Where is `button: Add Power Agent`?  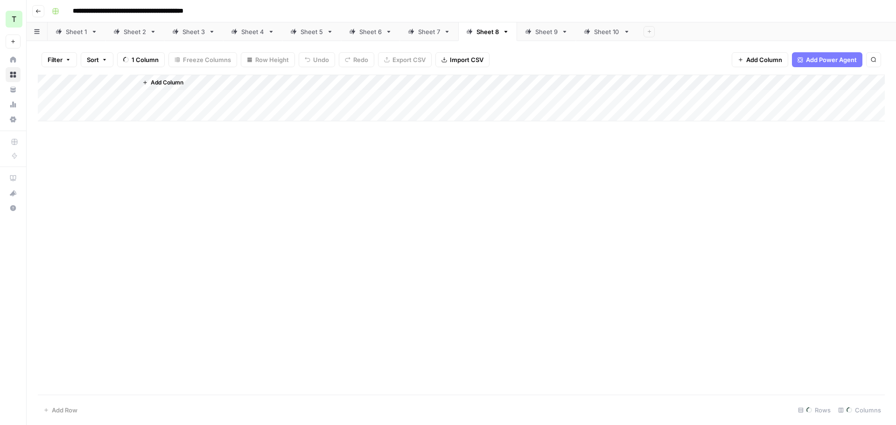 button: Add Power Agent is located at coordinates (827, 60).